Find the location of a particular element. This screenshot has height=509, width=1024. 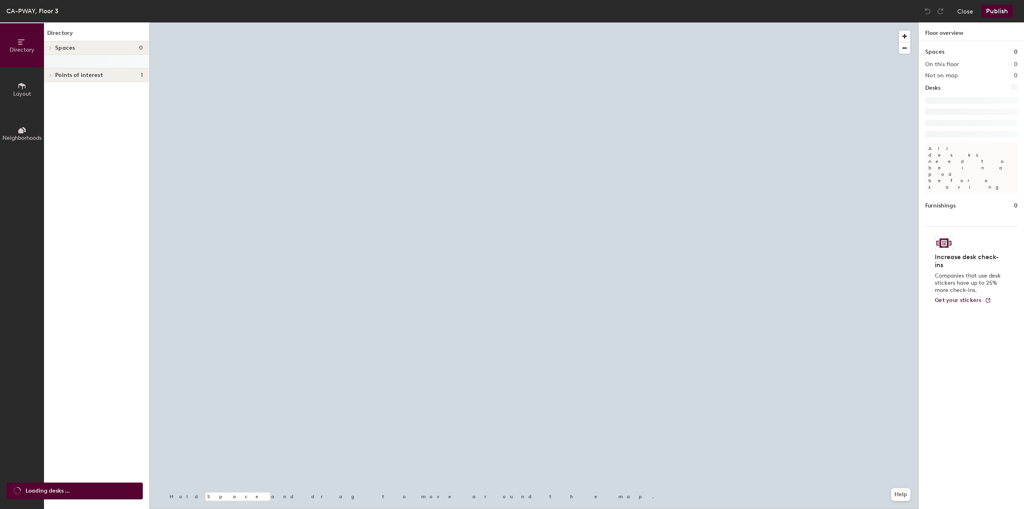

span: Loading desks ... is located at coordinates (48, 491).